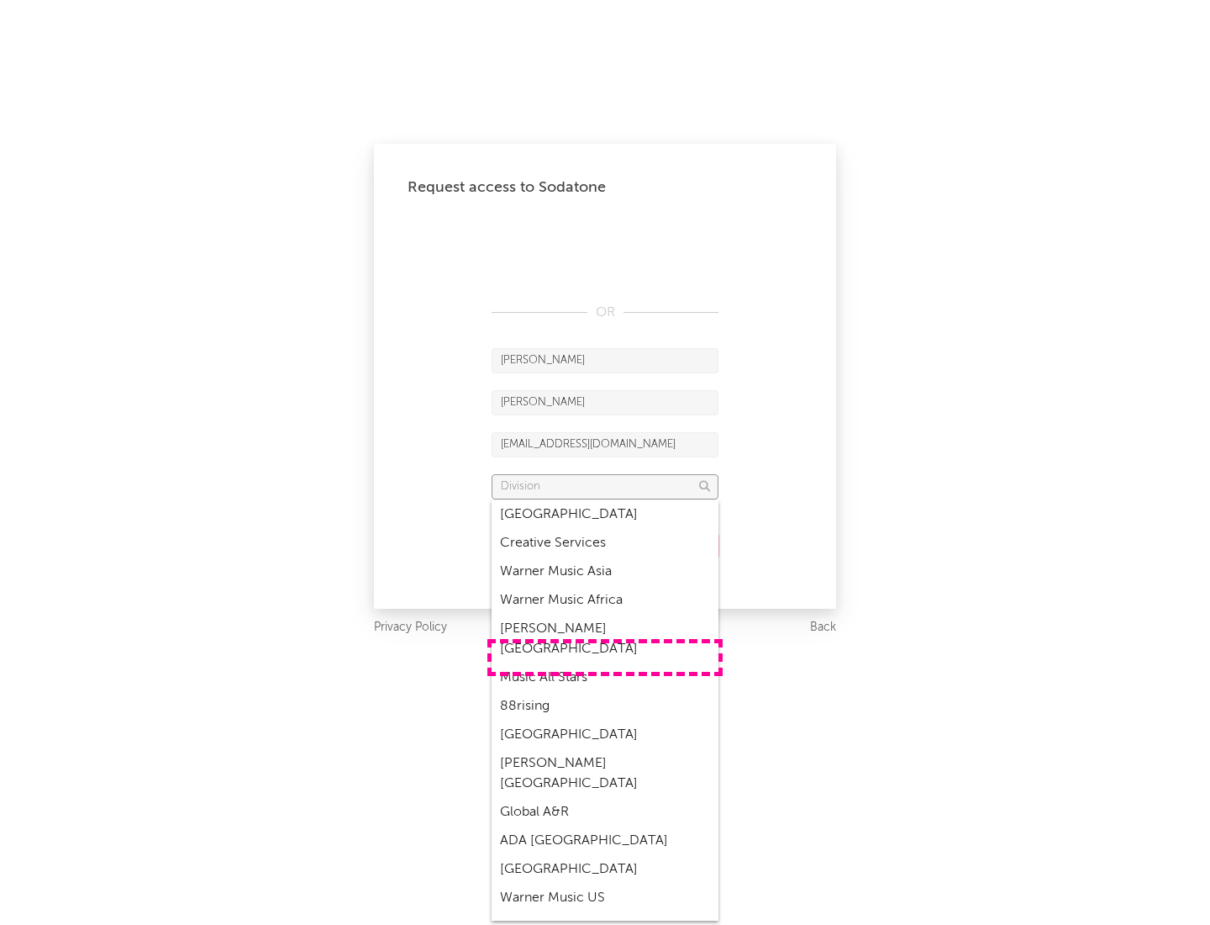  Describe the element at coordinates (605, 313) in the screenshot. I see `div: OR` at that location.